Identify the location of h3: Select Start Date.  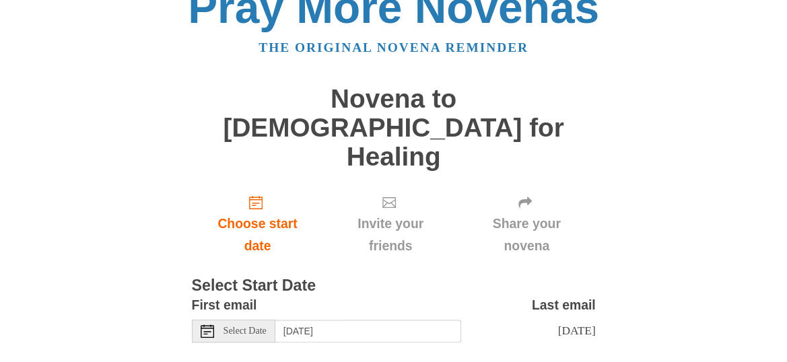
(394, 286).